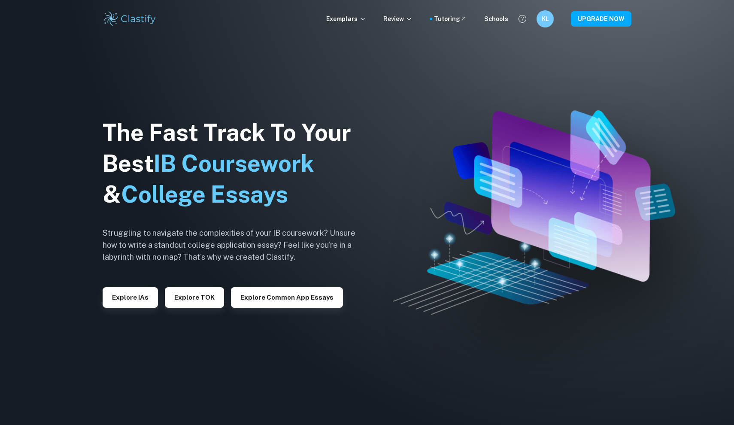  Describe the element at coordinates (534, 212) in the screenshot. I see `img: Clastify hero` at that location.